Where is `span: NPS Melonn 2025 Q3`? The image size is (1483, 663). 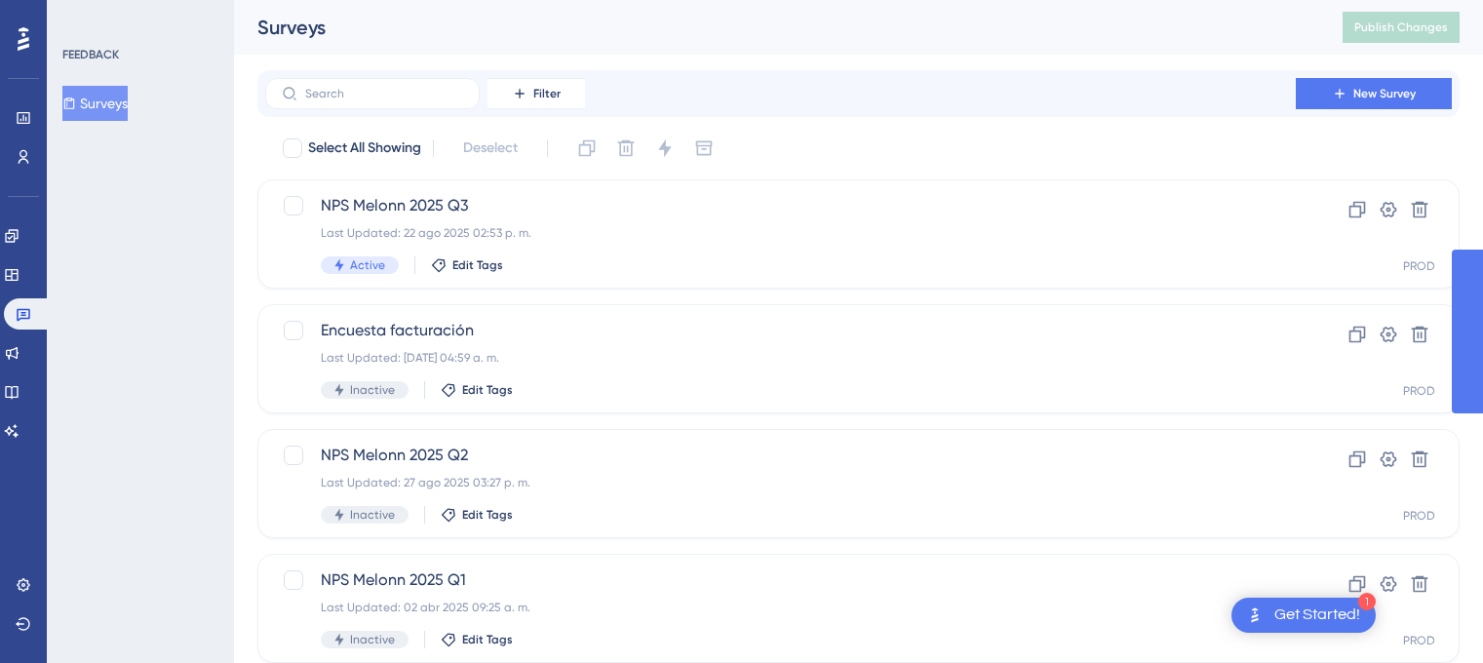
span: NPS Melonn 2025 Q3 is located at coordinates (780, 206).